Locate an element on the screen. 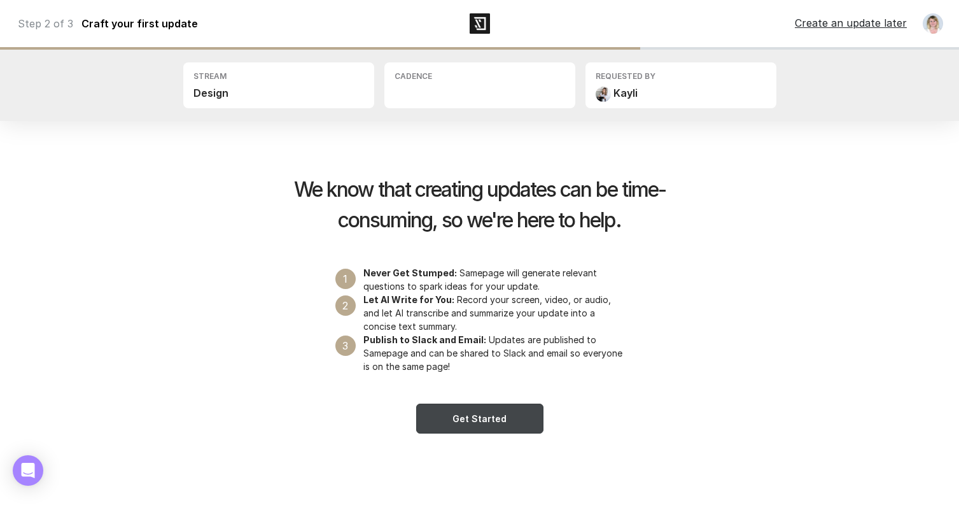 This screenshot has width=959, height=524. div: Kayli is located at coordinates (681, 94).